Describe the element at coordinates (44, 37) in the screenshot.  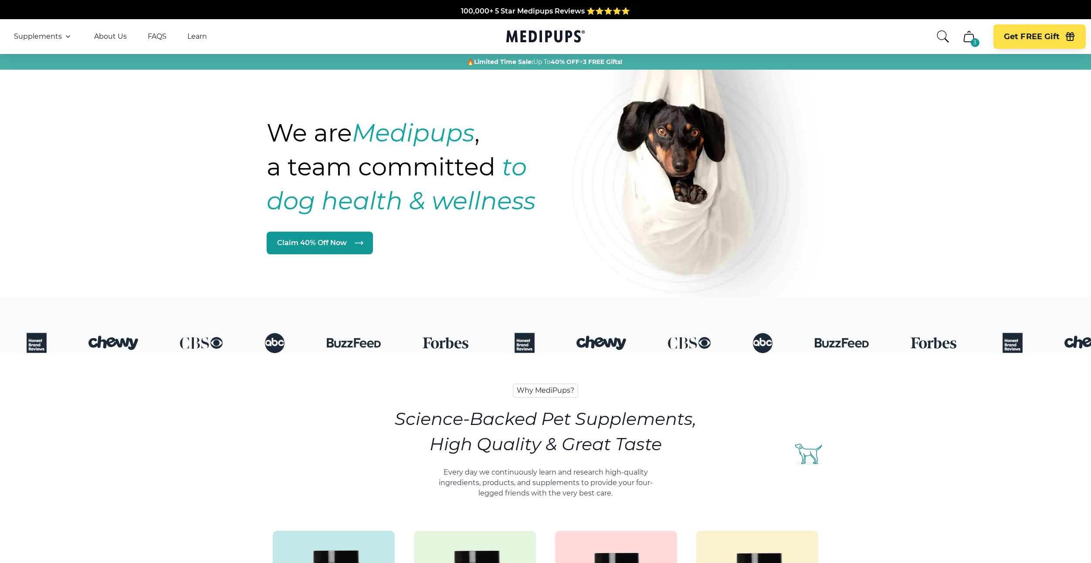
I see `button: Supplements` at that location.